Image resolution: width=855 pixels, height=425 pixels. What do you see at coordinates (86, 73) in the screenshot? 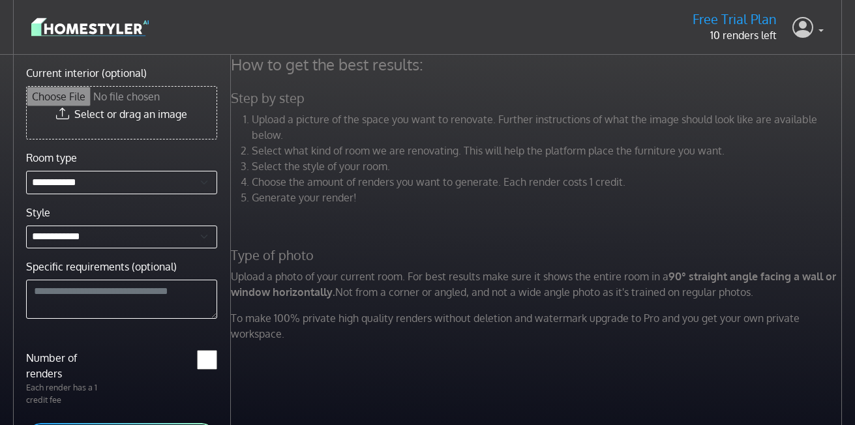
I see `label: Current interior (optional)` at bounding box center [86, 73].